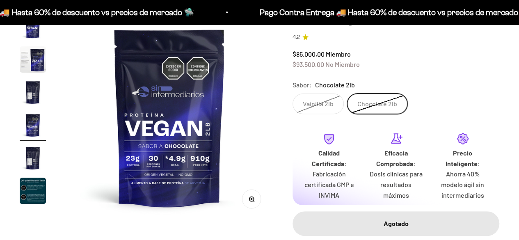 The image size is (519, 240). What do you see at coordinates (33, 28) in the screenshot?
I see `button: Ir al artículo 1` at bounding box center [33, 28].